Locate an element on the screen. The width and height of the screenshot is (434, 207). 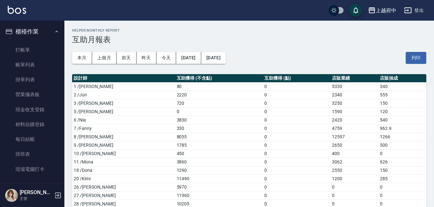
td: 1590 is located at coordinates (354, 111).